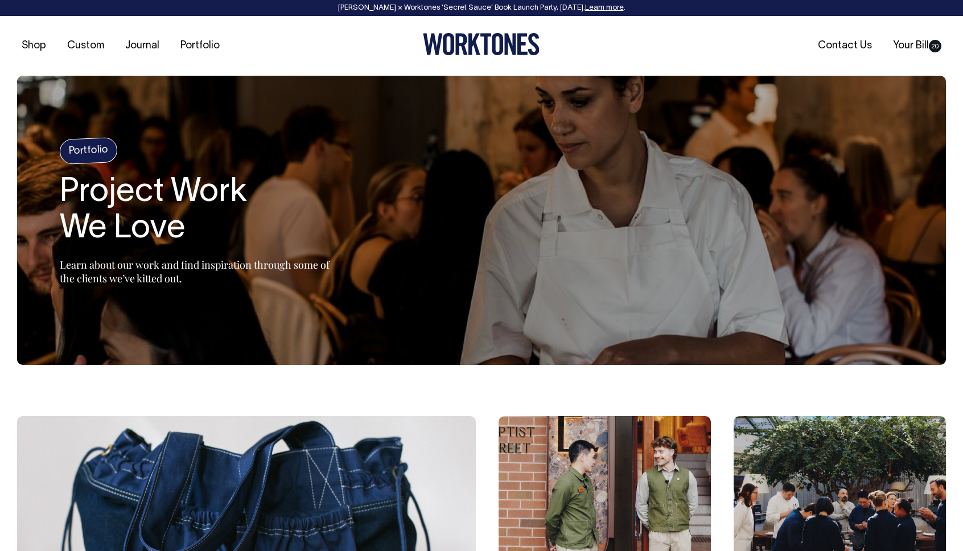  What do you see at coordinates (202, 271) in the screenshot?
I see `p: Learn about our work and find inspiration through some of the clients we’ve kitted out.` at bounding box center [202, 271].